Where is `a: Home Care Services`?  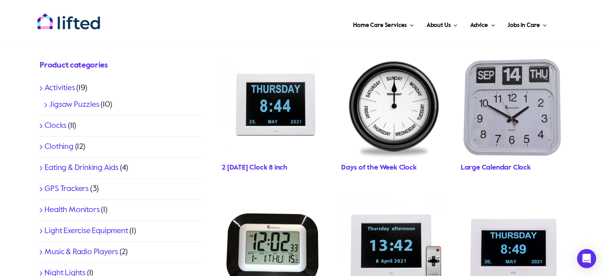 a: Home Care Services is located at coordinates (383, 24).